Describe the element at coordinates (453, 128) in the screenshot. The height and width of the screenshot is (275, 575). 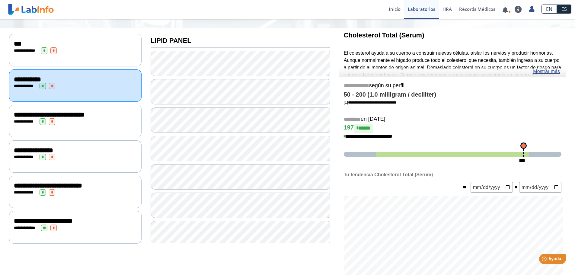
I see `h4: 197` at that location.